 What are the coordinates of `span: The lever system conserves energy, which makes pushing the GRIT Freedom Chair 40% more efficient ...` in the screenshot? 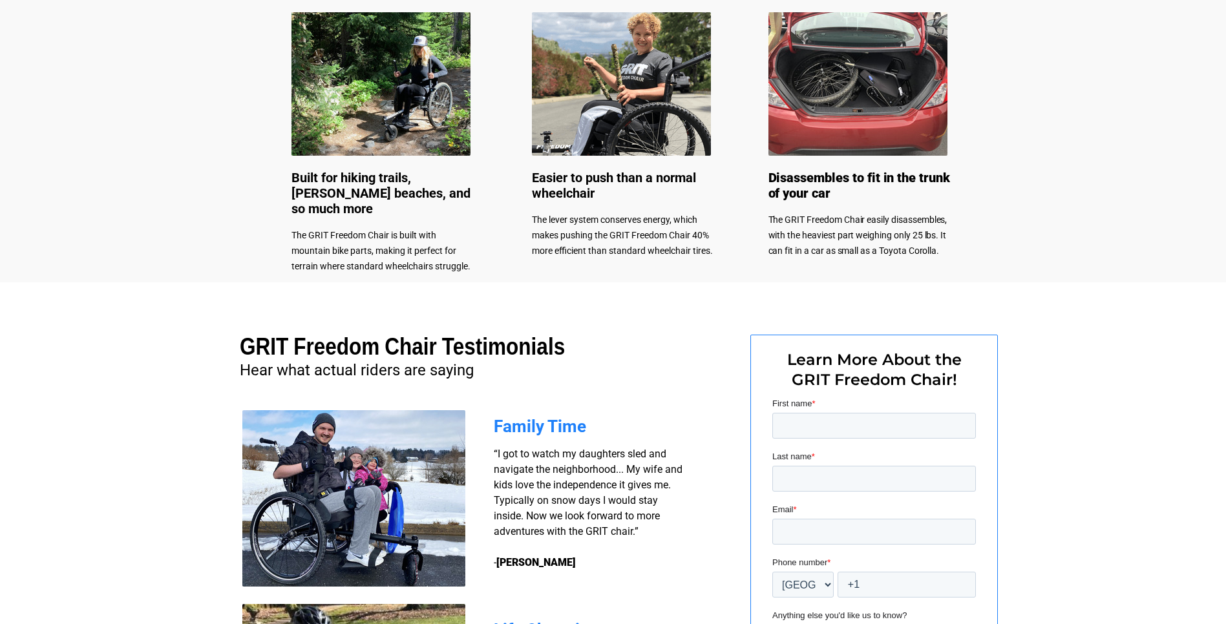 It's located at (622, 235).